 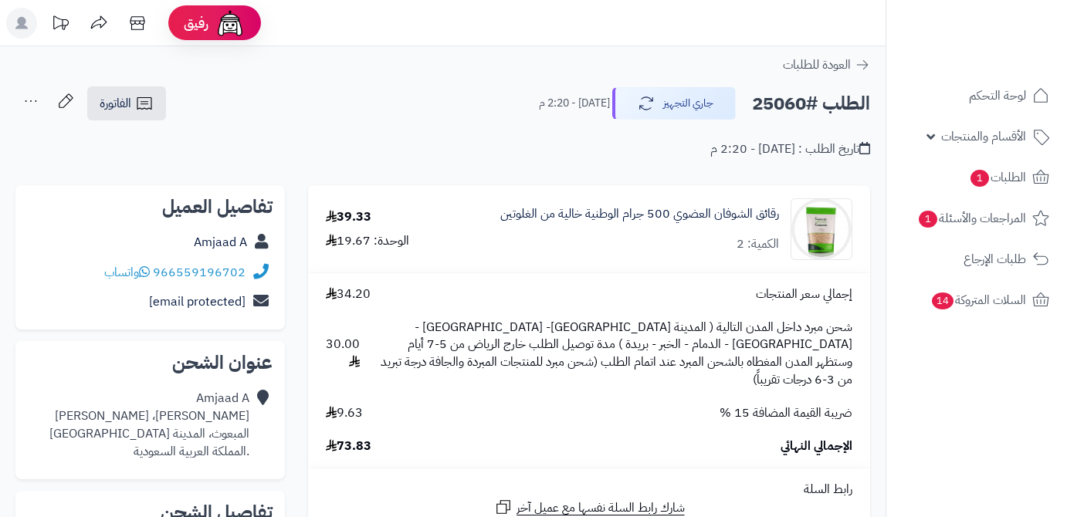 What do you see at coordinates (817, 65) in the screenshot?
I see `span: العودة للطلبات` at bounding box center [817, 65].